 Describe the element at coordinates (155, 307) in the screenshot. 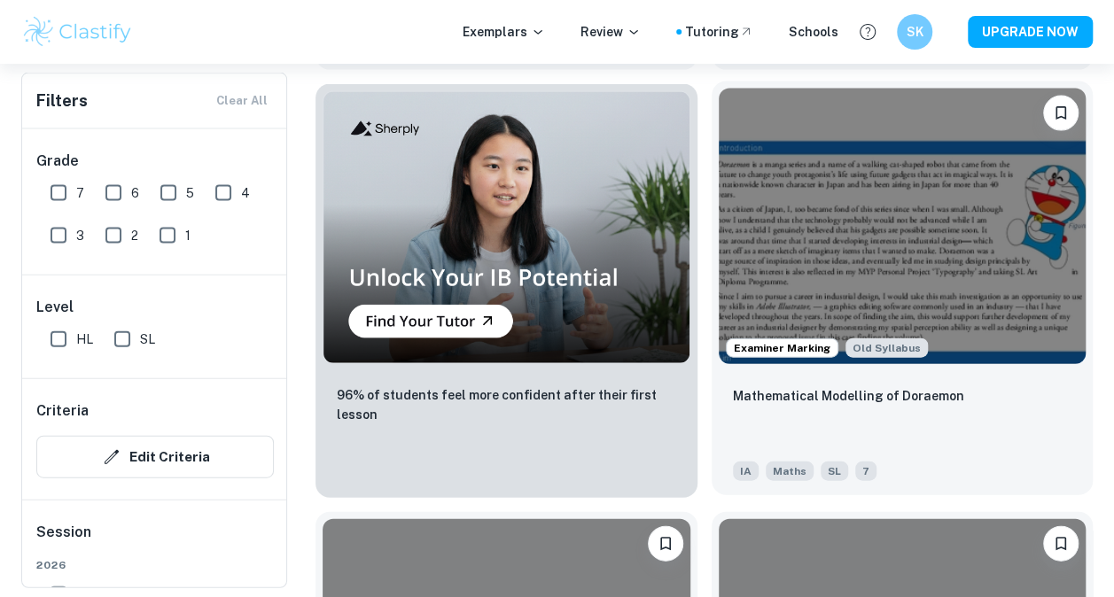

I see `h6: Level` at that location.